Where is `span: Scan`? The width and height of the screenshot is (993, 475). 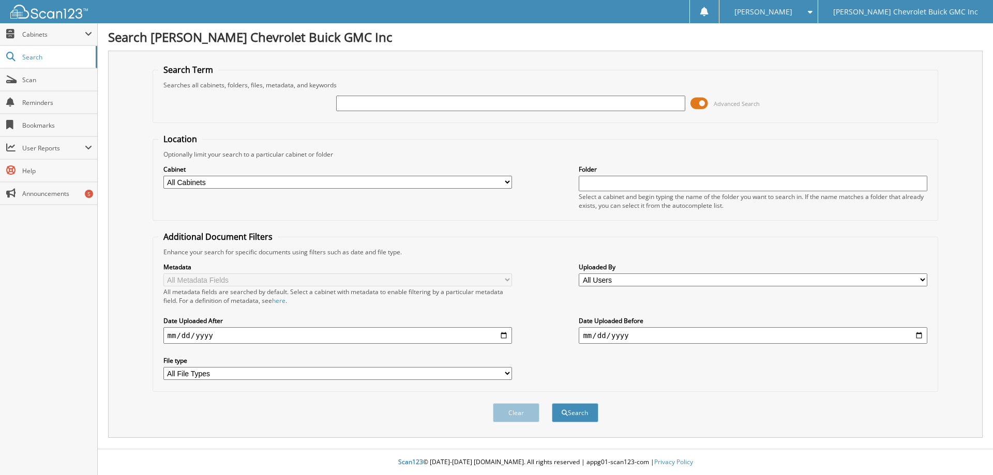
span: Scan is located at coordinates (57, 80).